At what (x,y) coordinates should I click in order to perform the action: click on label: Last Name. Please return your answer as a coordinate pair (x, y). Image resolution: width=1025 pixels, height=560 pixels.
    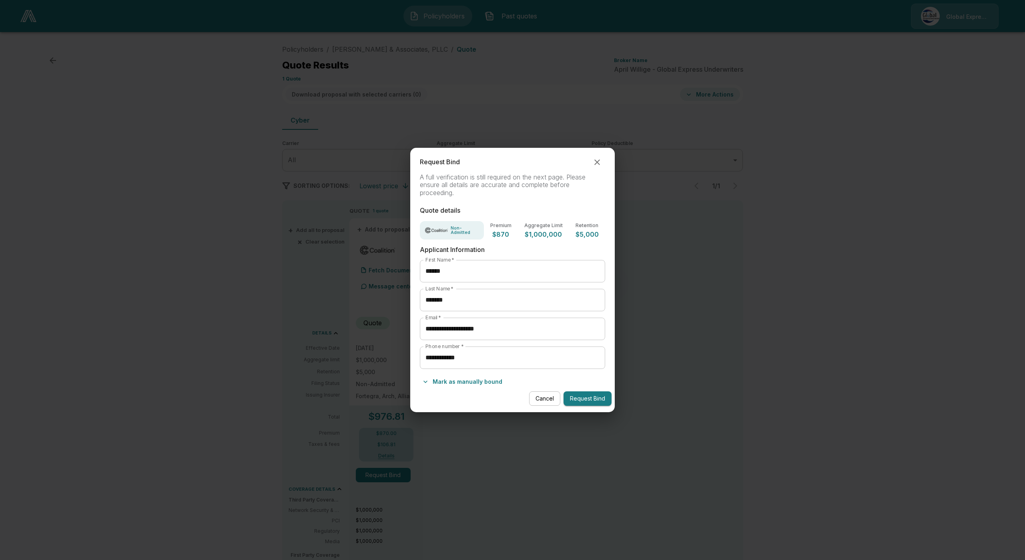
    Looking at the image, I should click on (440, 288).